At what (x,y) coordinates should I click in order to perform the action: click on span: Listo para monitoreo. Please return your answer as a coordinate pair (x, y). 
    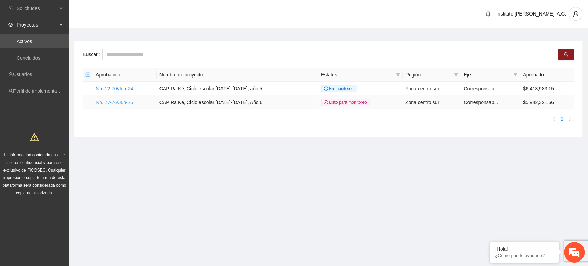
    Looking at the image, I should click on (345, 102).